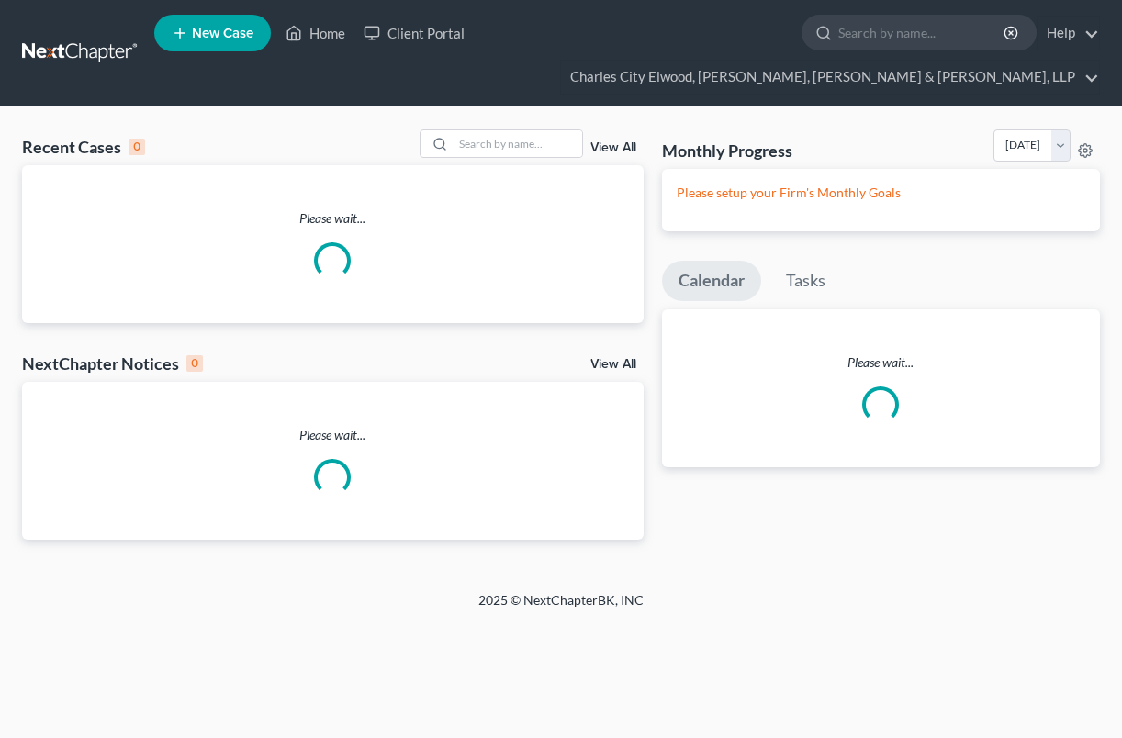 The height and width of the screenshot is (738, 1122). What do you see at coordinates (222, 33) in the screenshot?
I see `span: New Case` at bounding box center [222, 33].